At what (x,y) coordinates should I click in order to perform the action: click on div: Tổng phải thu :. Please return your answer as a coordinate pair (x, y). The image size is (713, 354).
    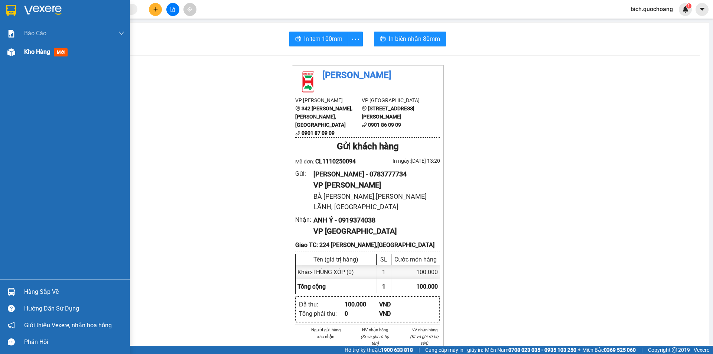
    Looking at the image, I should click on (322, 314).